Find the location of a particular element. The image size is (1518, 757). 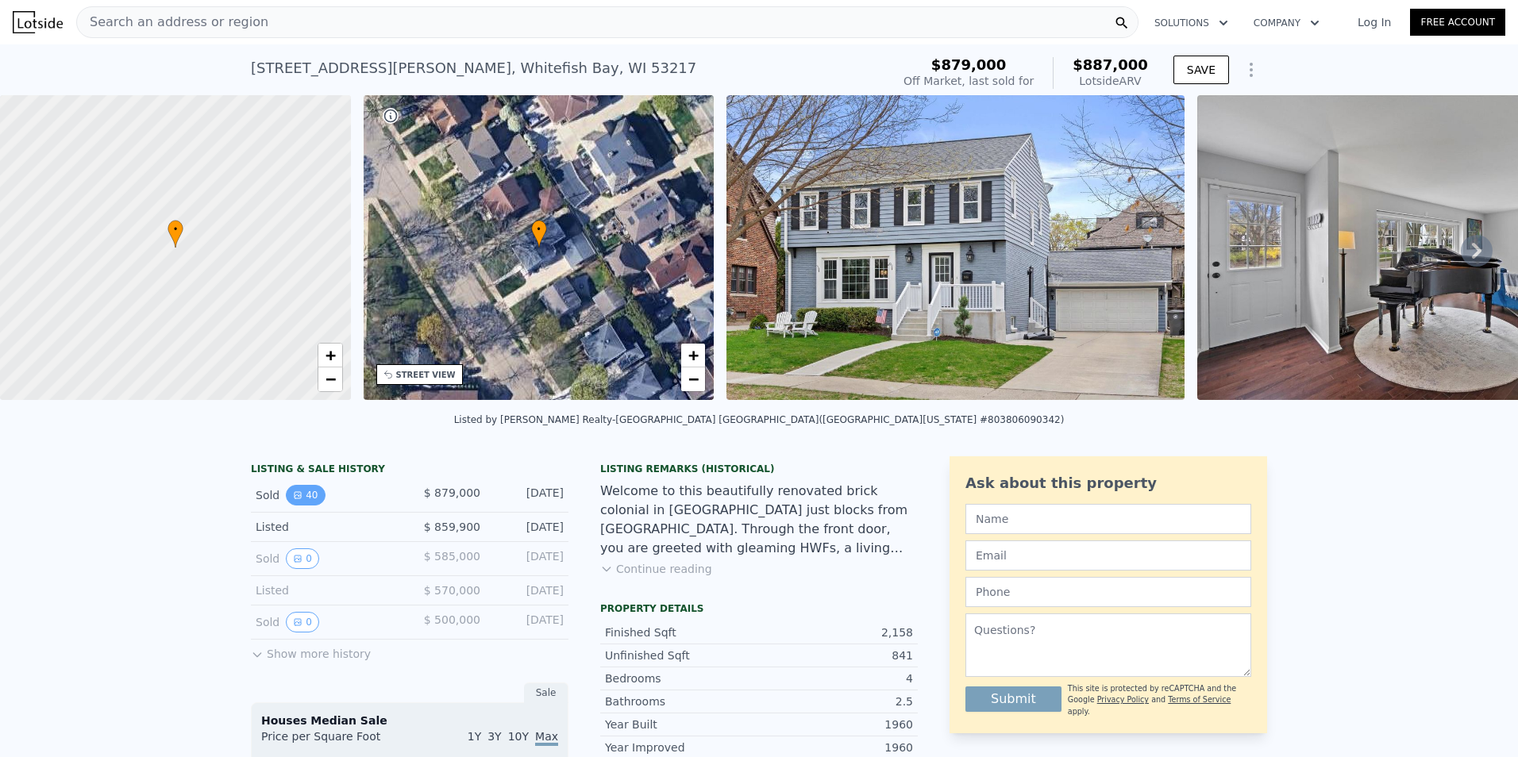

div: Listing Remarks (Historical) is located at coordinates (759, 469).